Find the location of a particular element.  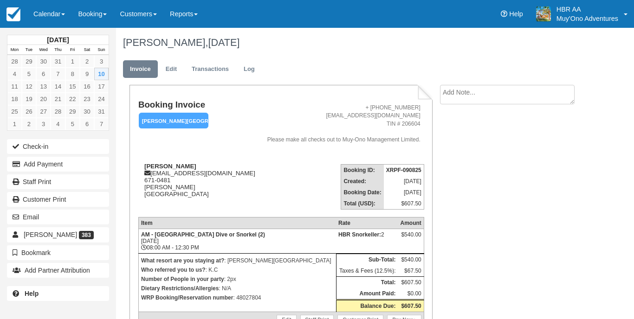

a: Help is located at coordinates (58, 294).